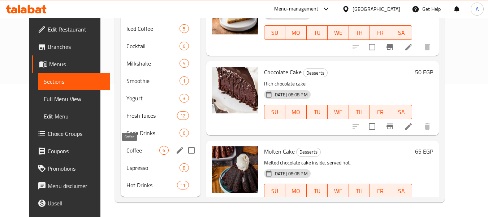  What do you see at coordinates (71, 29) in the screenshot?
I see `a: Edit Restaurant` at bounding box center [71, 29].